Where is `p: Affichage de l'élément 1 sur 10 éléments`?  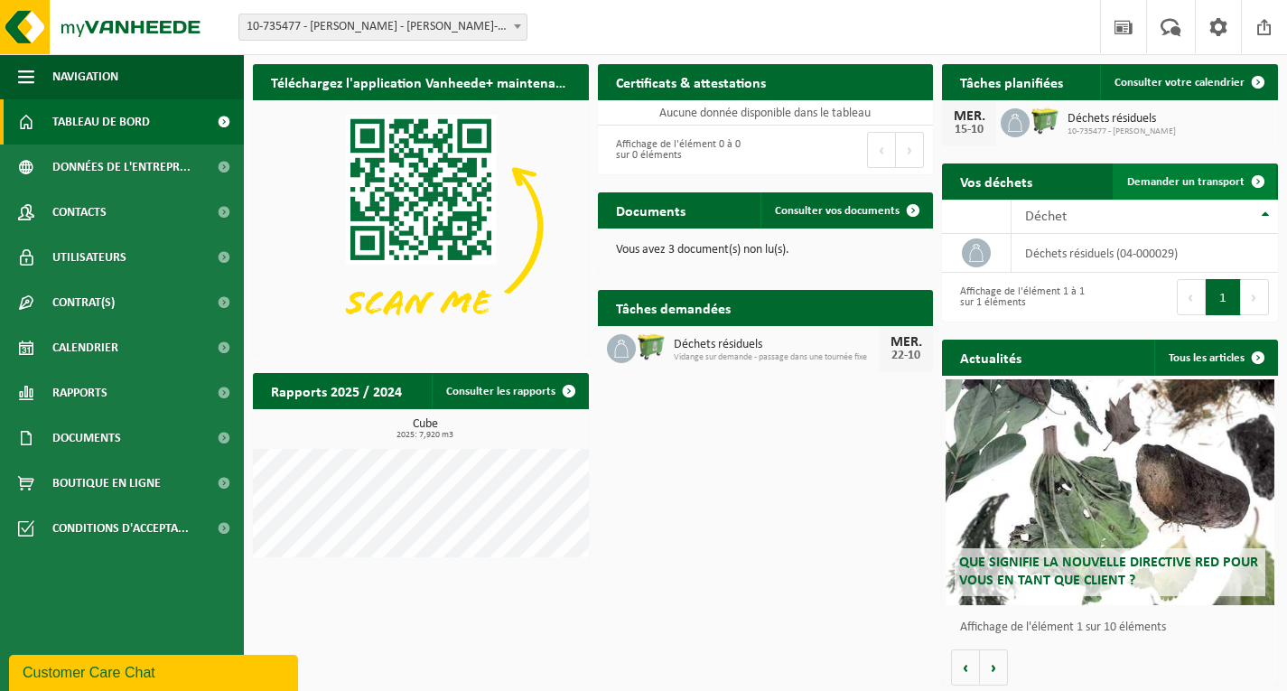
p: Affichage de l'élément 1 sur 10 éléments is located at coordinates (1115, 628).